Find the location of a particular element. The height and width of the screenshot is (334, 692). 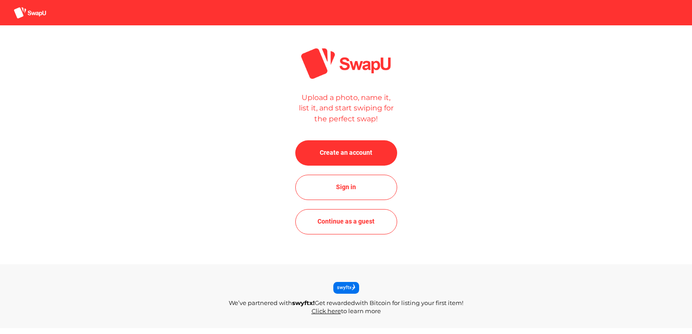

img: Swyftx-logo.svg is located at coordinates (346, 286).